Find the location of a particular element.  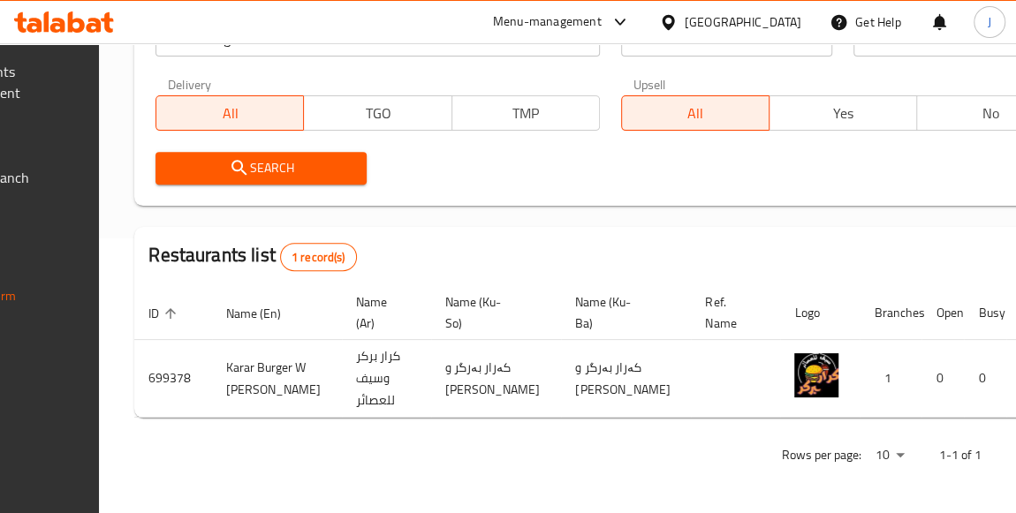

span: Name (En) is located at coordinates (265, 314).